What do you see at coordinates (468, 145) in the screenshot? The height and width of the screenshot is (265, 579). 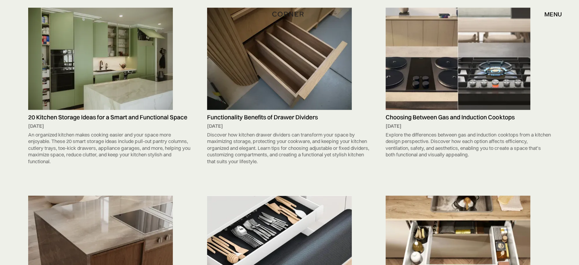 I see `div: Explore the differences between gas and induction cooktops from a kitchen design perspective. Dis...` at bounding box center [468, 145].